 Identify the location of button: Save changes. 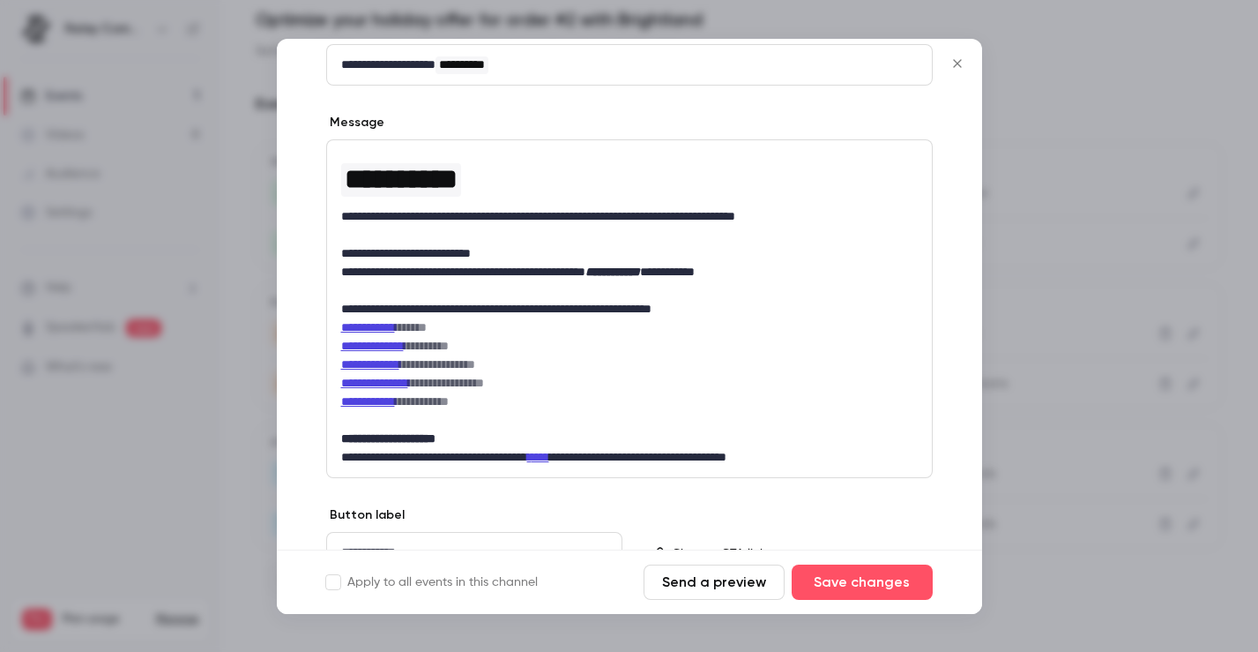
(862, 582).